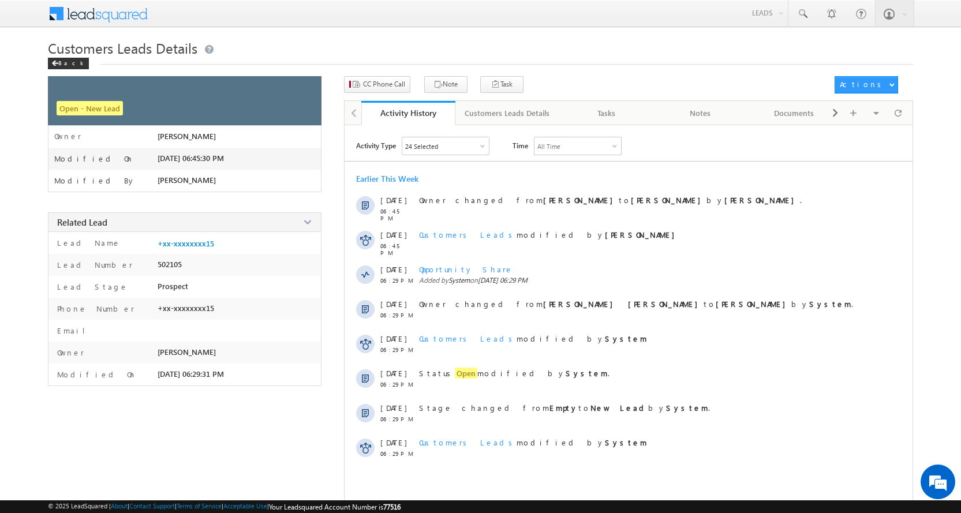 The image size is (961, 513). Describe the element at coordinates (119, 506) in the screenshot. I see `a: About` at that location.